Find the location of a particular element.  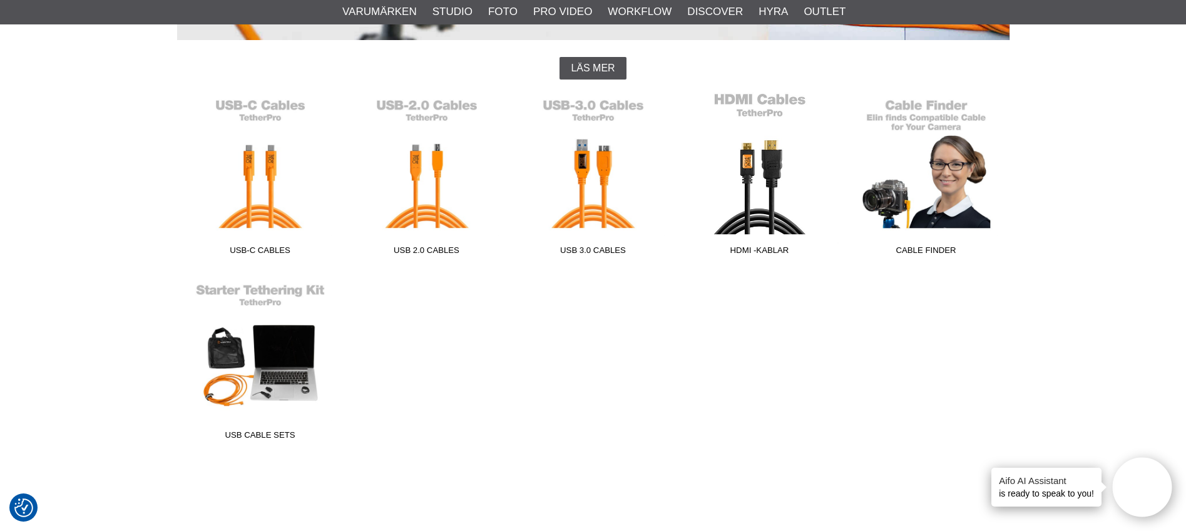

div: is ready to speak to you! is located at coordinates (1046, 487).